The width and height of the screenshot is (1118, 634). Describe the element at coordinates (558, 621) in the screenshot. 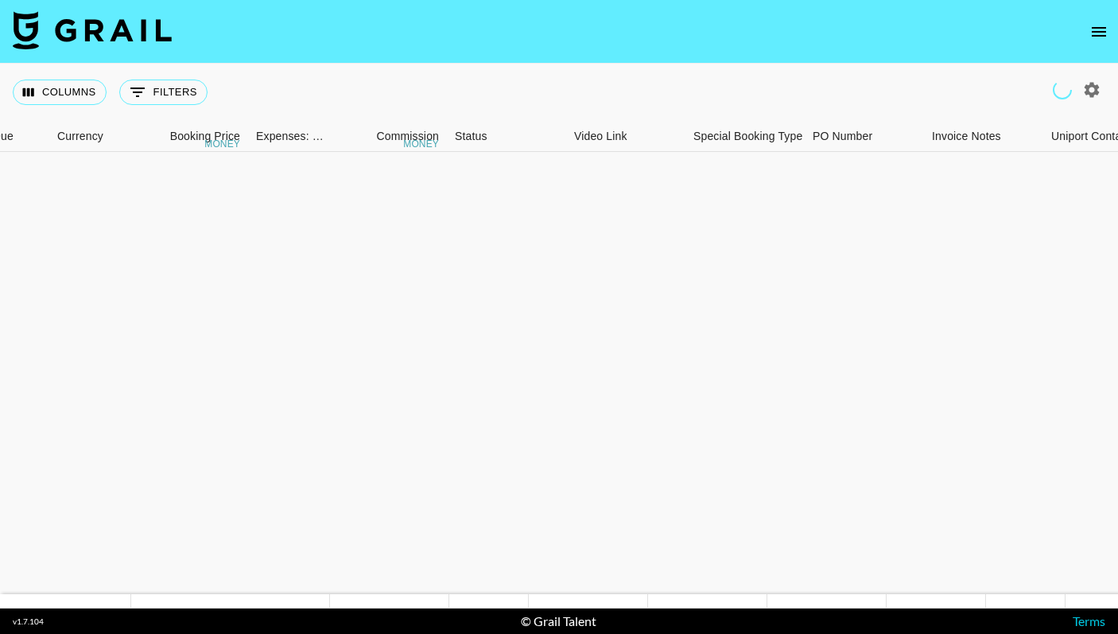

I see `div: © Grail Talent` at that location.